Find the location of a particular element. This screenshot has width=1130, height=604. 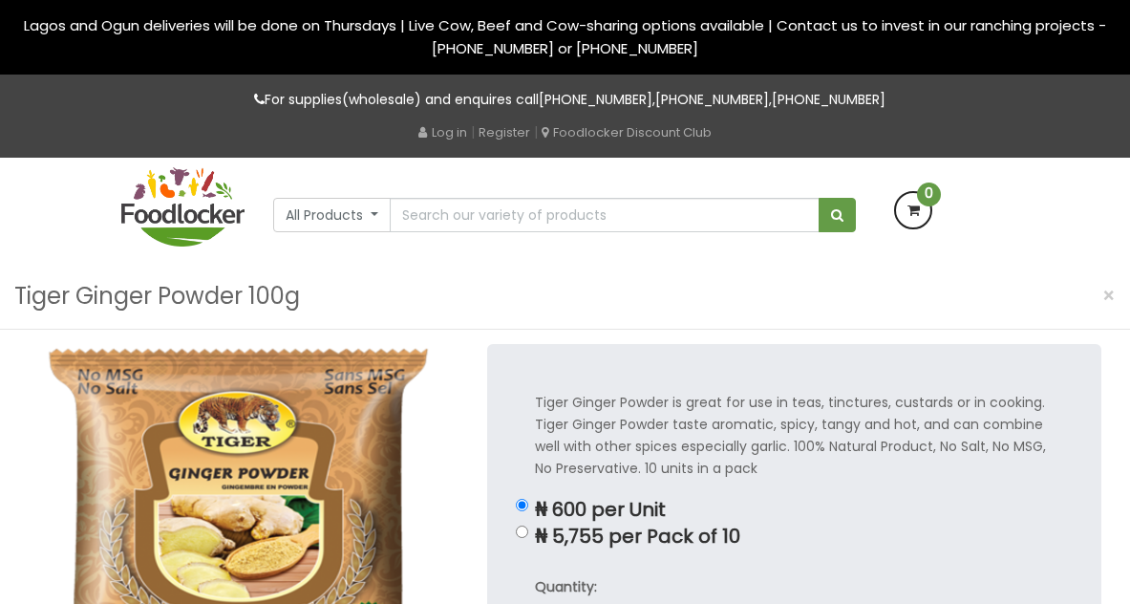

p: Tiger Ginger Powder is great for use in teas, tinctures, custards or in cooking. Tiger Ginger Pow... is located at coordinates (794, 436).